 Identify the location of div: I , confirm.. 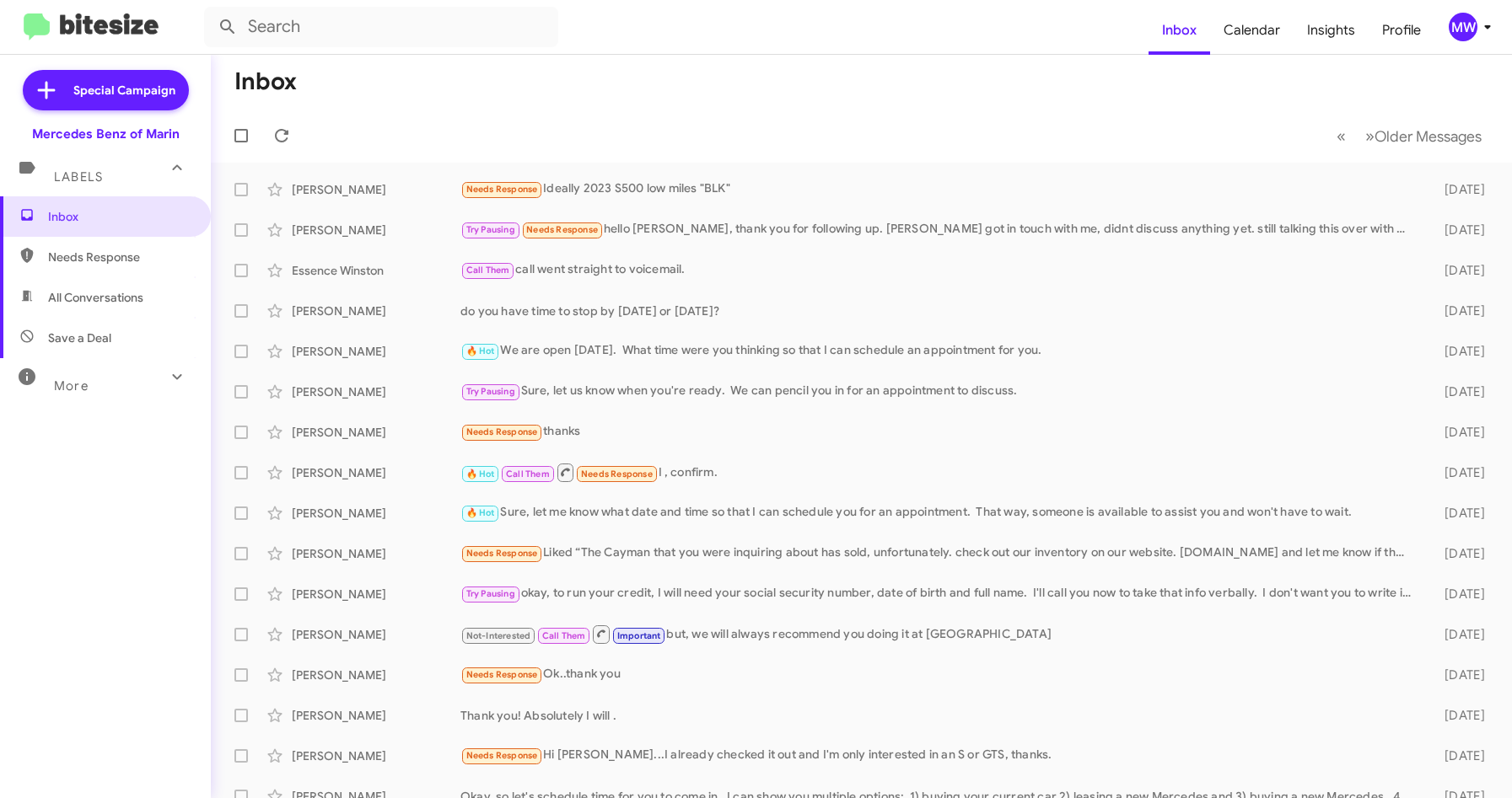
(939, 472).